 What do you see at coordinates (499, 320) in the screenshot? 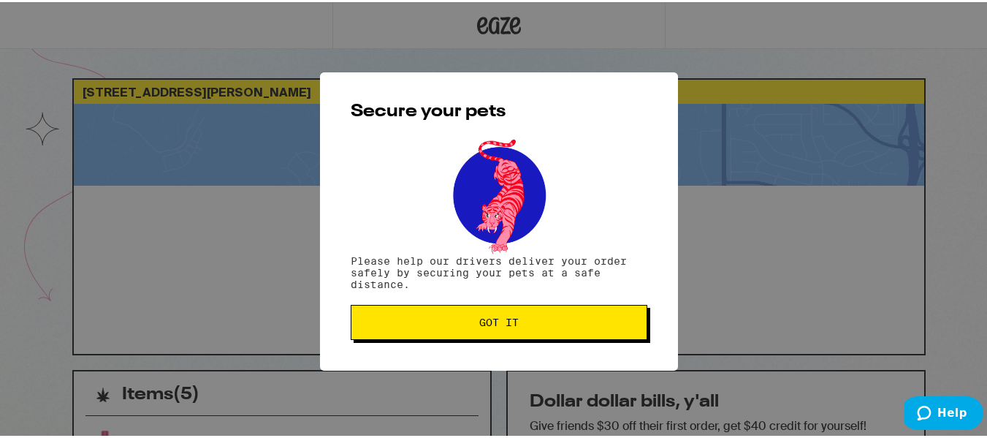
I see `span: Got it` at bounding box center [499, 320].